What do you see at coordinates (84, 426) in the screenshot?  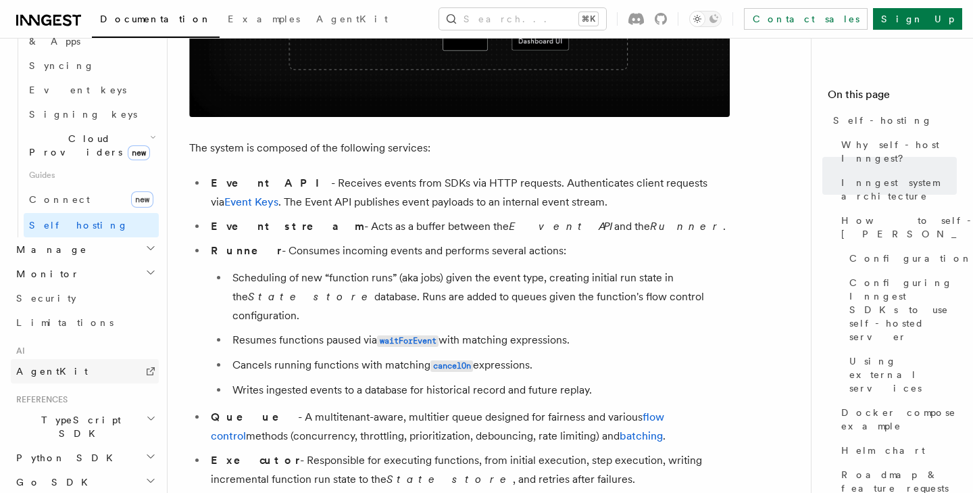 I see `button: TypeScript SDK` at bounding box center [84, 426].